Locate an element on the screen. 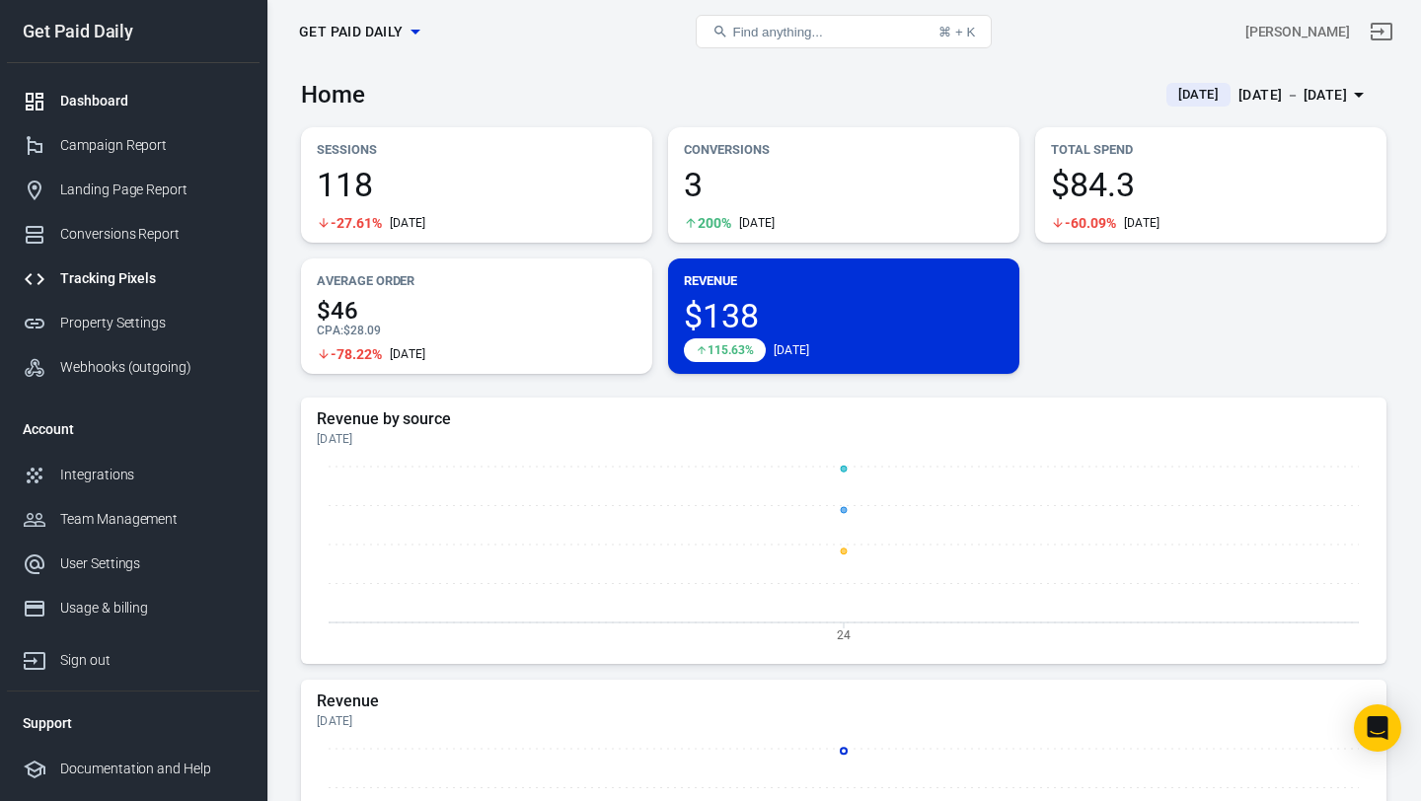  span: Get Paid Daily is located at coordinates (351, 32).